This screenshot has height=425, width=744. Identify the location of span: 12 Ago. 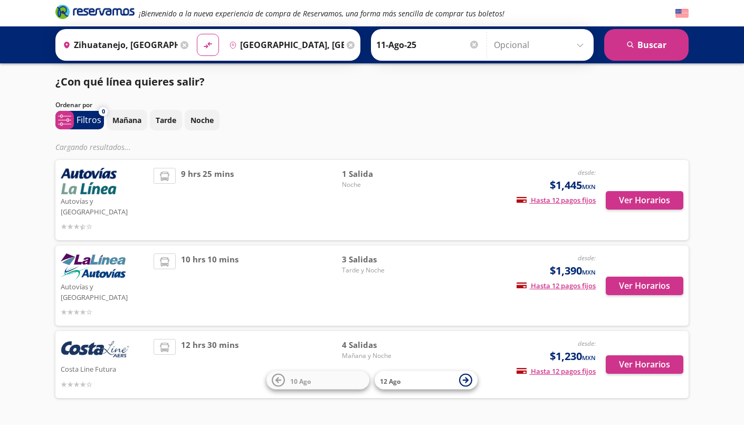
(390, 381).